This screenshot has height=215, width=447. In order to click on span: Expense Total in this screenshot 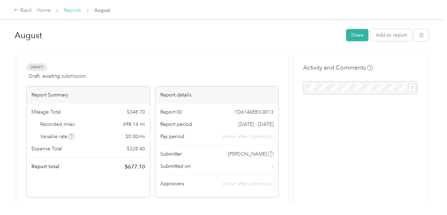, I will do `click(47, 148)`.